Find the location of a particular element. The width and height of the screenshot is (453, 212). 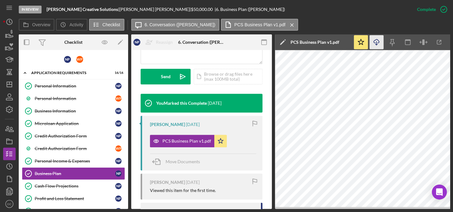

text: DC is located at coordinates (9, 204).